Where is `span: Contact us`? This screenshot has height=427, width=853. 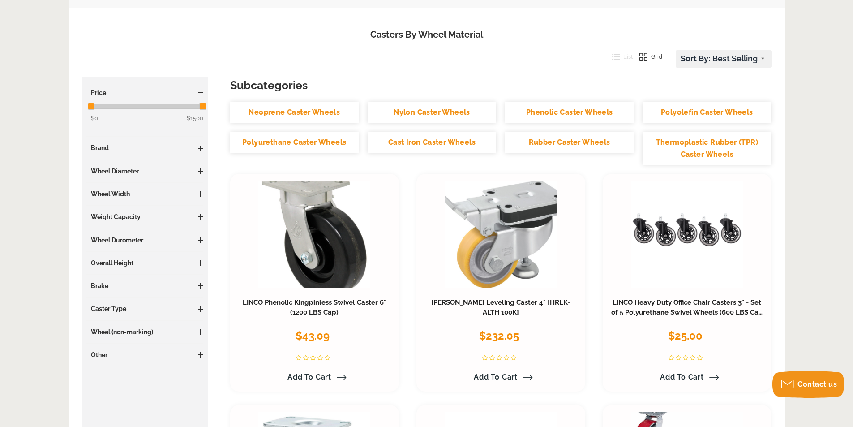 span: Contact us is located at coordinates (817, 384).